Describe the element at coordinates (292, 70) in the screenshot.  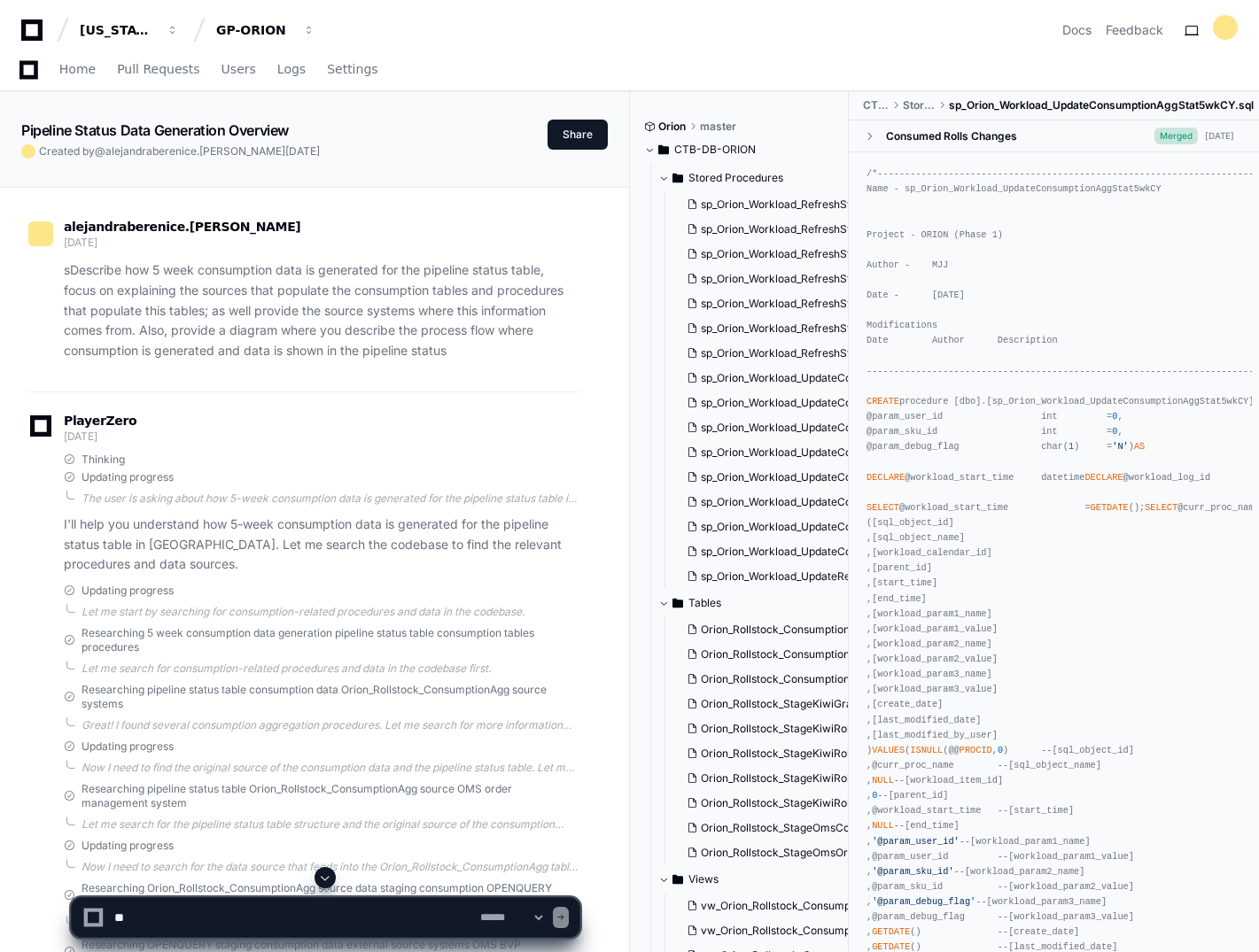
I see `a: Logs` at that location.